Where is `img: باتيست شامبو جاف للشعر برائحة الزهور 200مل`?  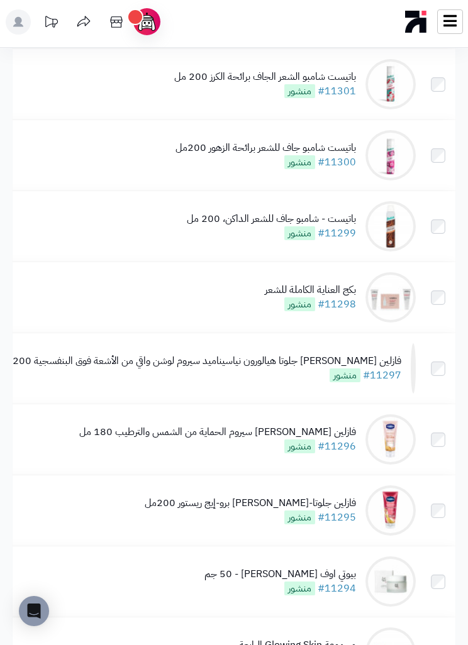 img: باتيست شامبو جاف للشعر برائحة الزهور 200مل is located at coordinates (391, 155).